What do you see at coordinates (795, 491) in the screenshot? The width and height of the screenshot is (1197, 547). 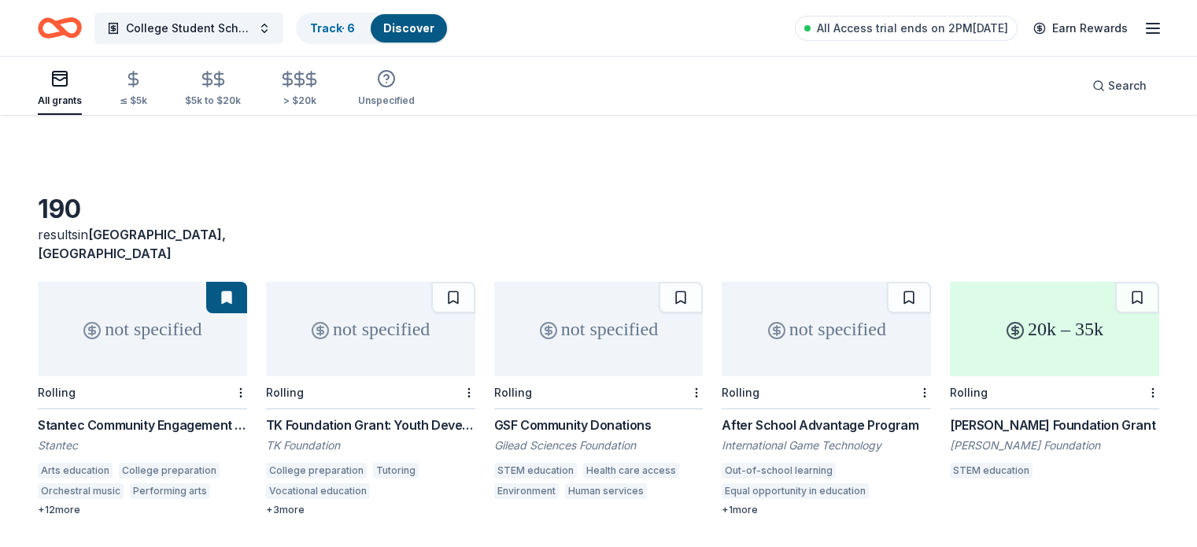 I see `div: Equal opportunity in education` at bounding box center [795, 491].